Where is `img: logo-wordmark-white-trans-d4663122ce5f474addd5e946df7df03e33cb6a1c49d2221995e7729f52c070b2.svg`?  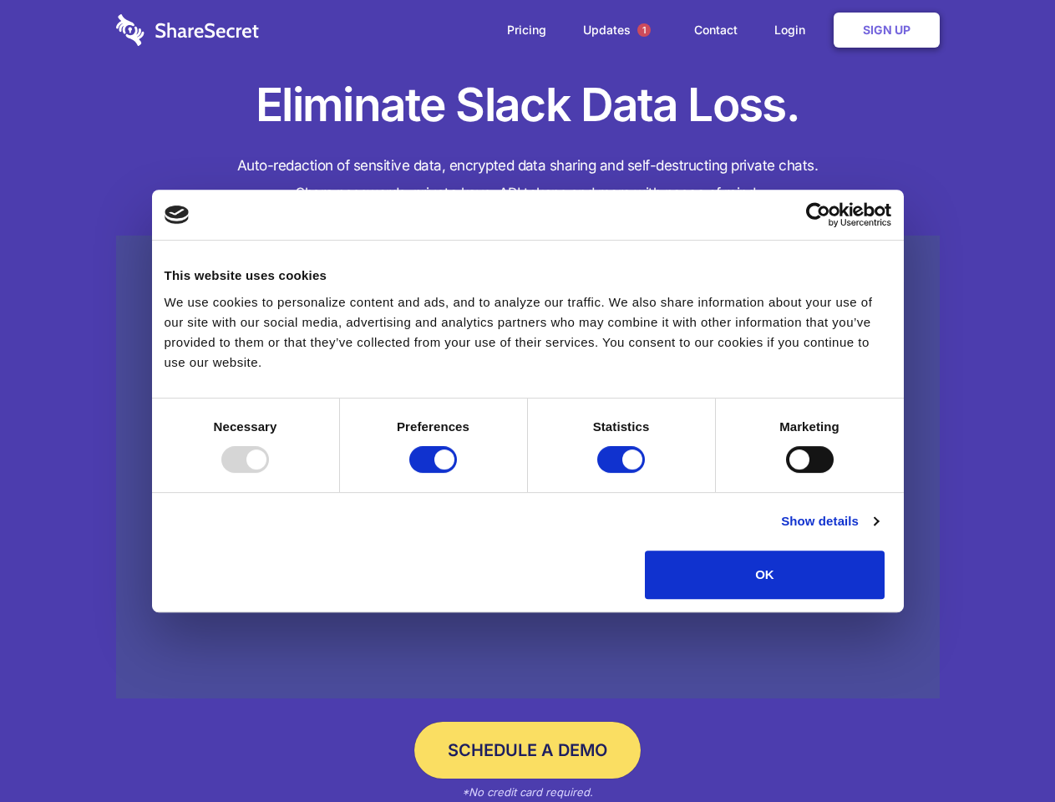
img: logo-wordmark-white-trans-d4663122ce5f474addd5e946df7df03e33cb6a1c49d2221995e7729f52c070b2.svg is located at coordinates (187, 30).